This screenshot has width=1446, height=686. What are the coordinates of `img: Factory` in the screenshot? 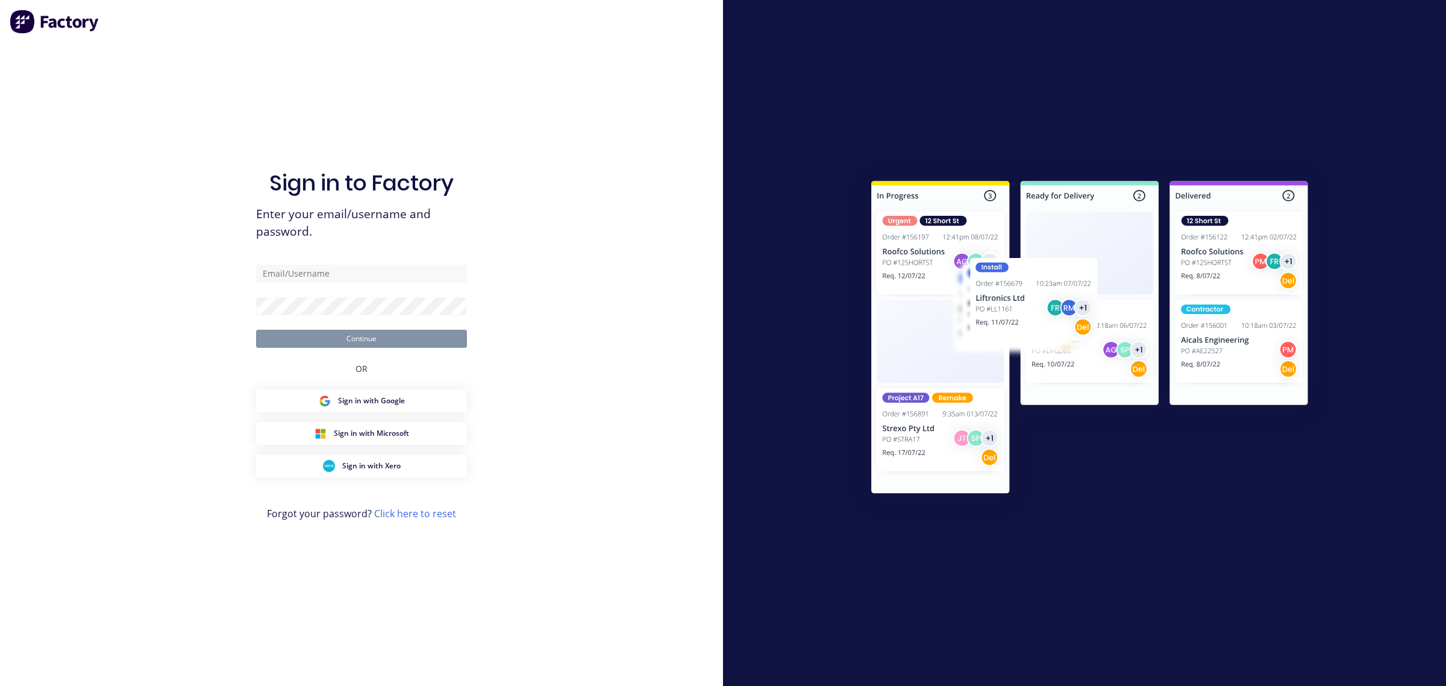 It's located at (55, 22).